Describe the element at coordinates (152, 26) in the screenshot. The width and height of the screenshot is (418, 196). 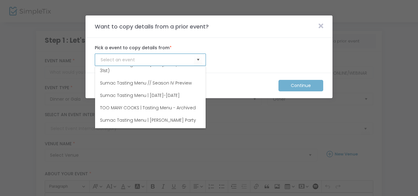
I see `m-panel-title: Want to copy details from a prior event?` at that location.